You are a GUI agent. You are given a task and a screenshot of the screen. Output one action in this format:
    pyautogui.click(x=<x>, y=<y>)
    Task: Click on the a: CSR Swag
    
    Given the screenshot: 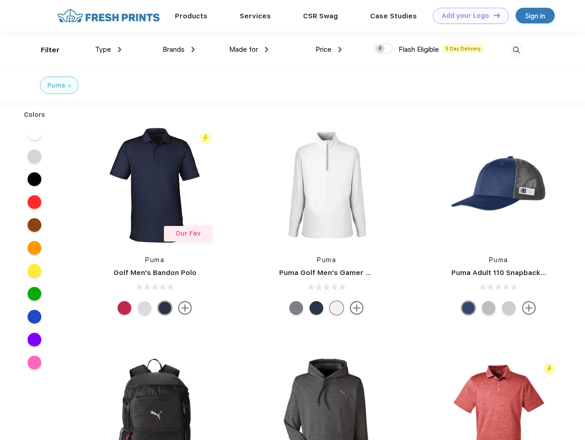 What is the action you would take?
    pyautogui.click(x=320, y=16)
    